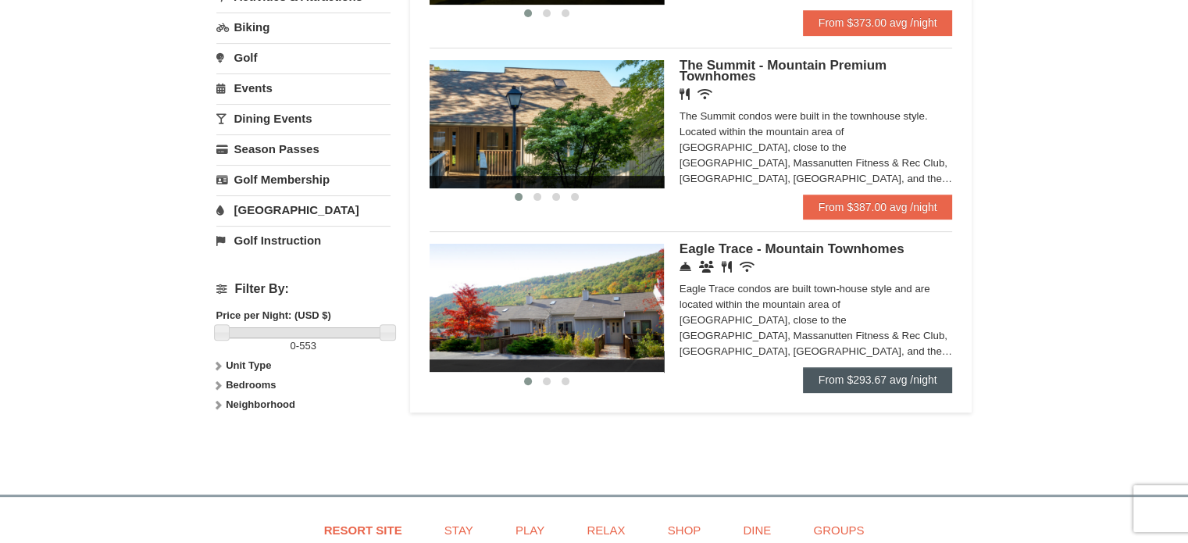 This screenshot has height=543, width=1188. What do you see at coordinates (248, 365) in the screenshot?
I see `strong: Unit Type` at bounding box center [248, 365].